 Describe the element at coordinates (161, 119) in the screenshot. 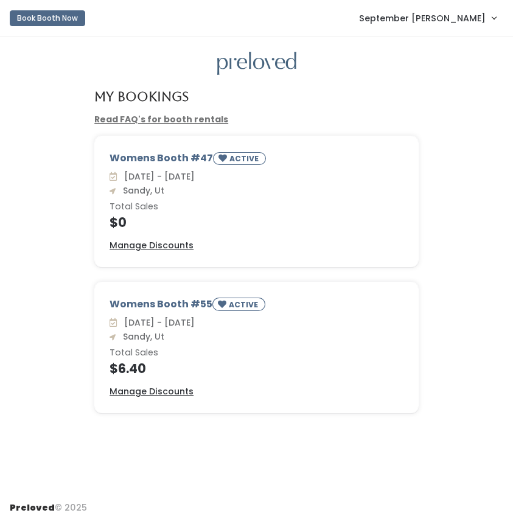

I see `a: Read FAQ's for booth rentals` at that location.